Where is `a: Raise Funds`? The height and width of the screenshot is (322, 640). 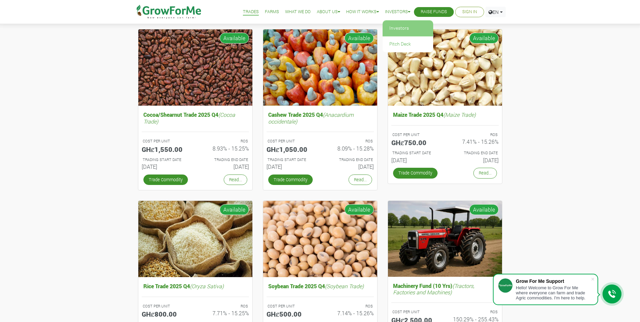 a: Raise Funds is located at coordinates (434, 12).